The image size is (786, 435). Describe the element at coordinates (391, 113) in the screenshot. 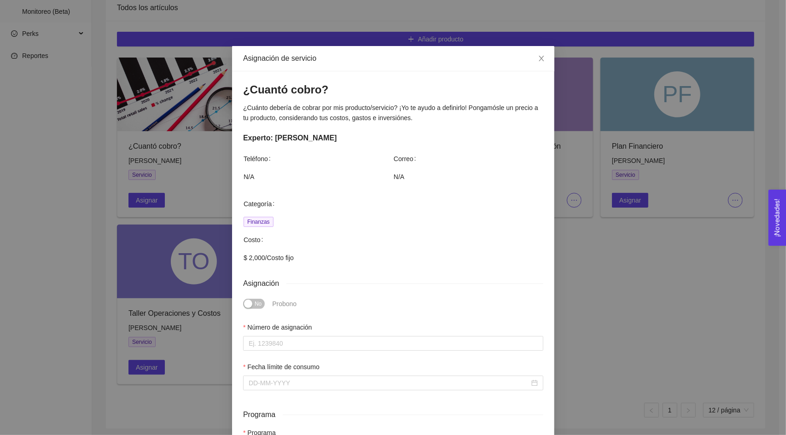

I see `span: ¿Cuánto debería de cobrar por mis producto/servicio? ¡Yo te ayudo a definirlo! Pongamósle un prec...` at that location.